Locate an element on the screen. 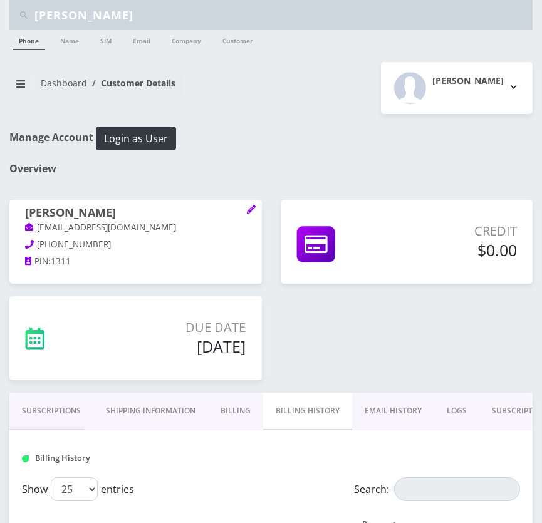  nav: breadcrumb is located at coordinates (135, 88).